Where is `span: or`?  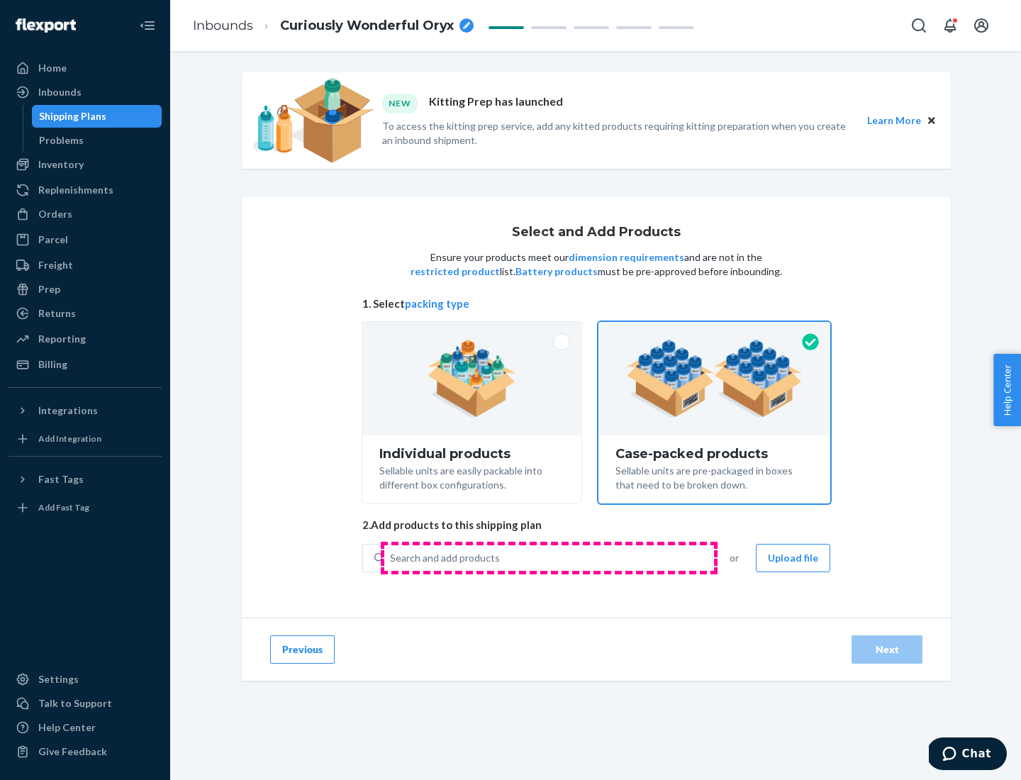
span: or is located at coordinates (734, 558).